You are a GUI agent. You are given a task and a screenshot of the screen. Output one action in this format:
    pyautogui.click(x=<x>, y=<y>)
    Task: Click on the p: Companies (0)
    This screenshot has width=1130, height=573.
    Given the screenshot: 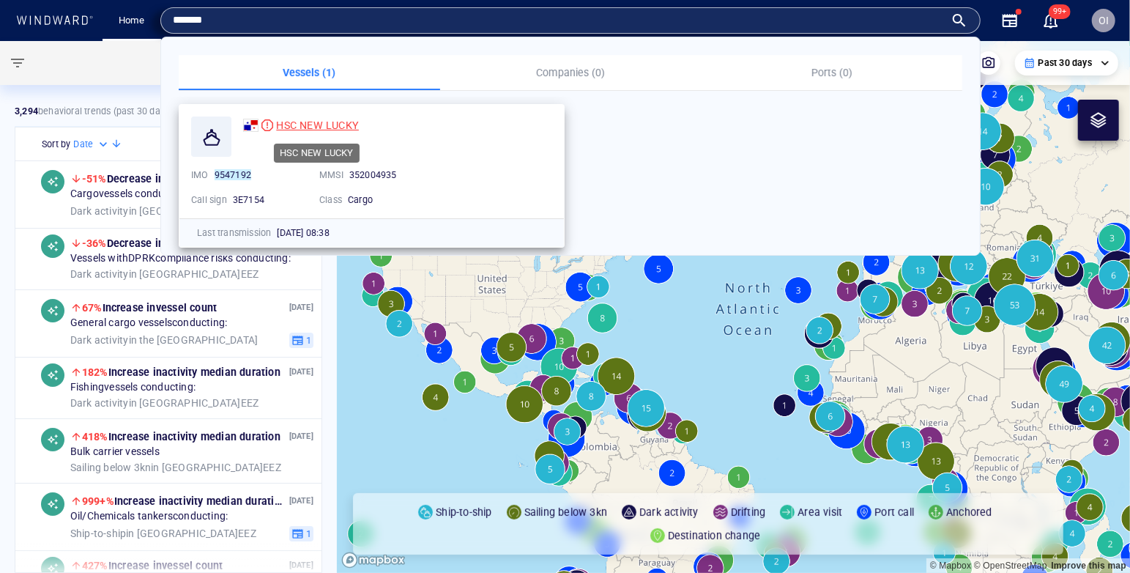 What is the action you would take?
    pyautogui.click(x=570, y=72)
    